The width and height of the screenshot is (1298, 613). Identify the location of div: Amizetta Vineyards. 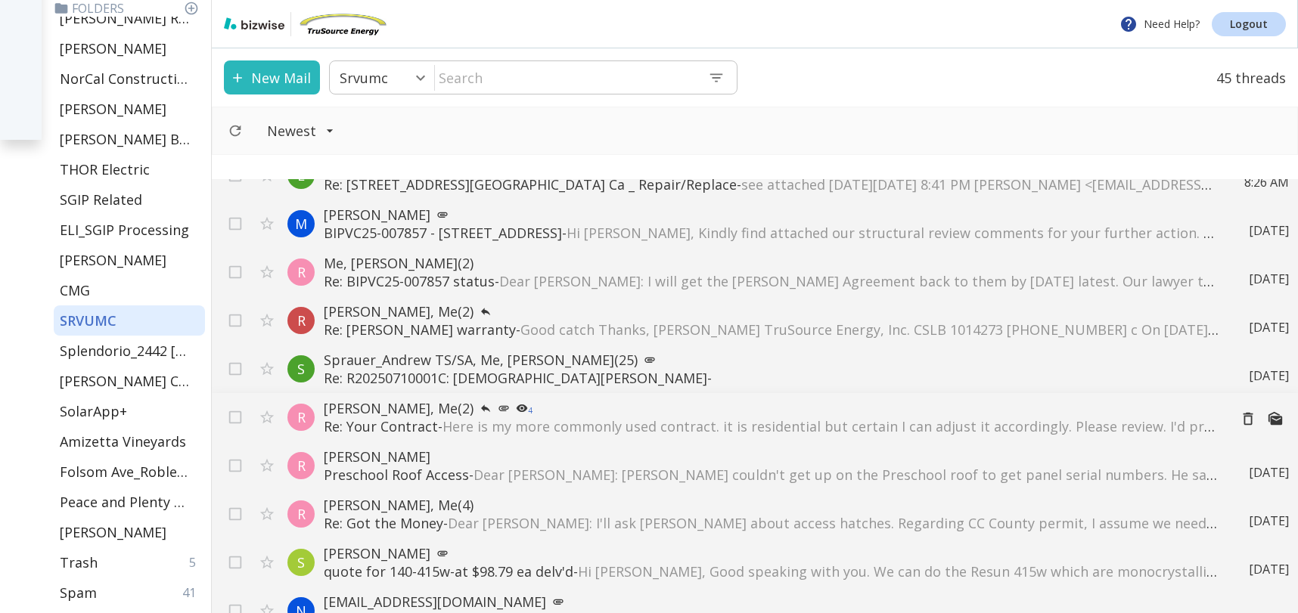
(129, 442).